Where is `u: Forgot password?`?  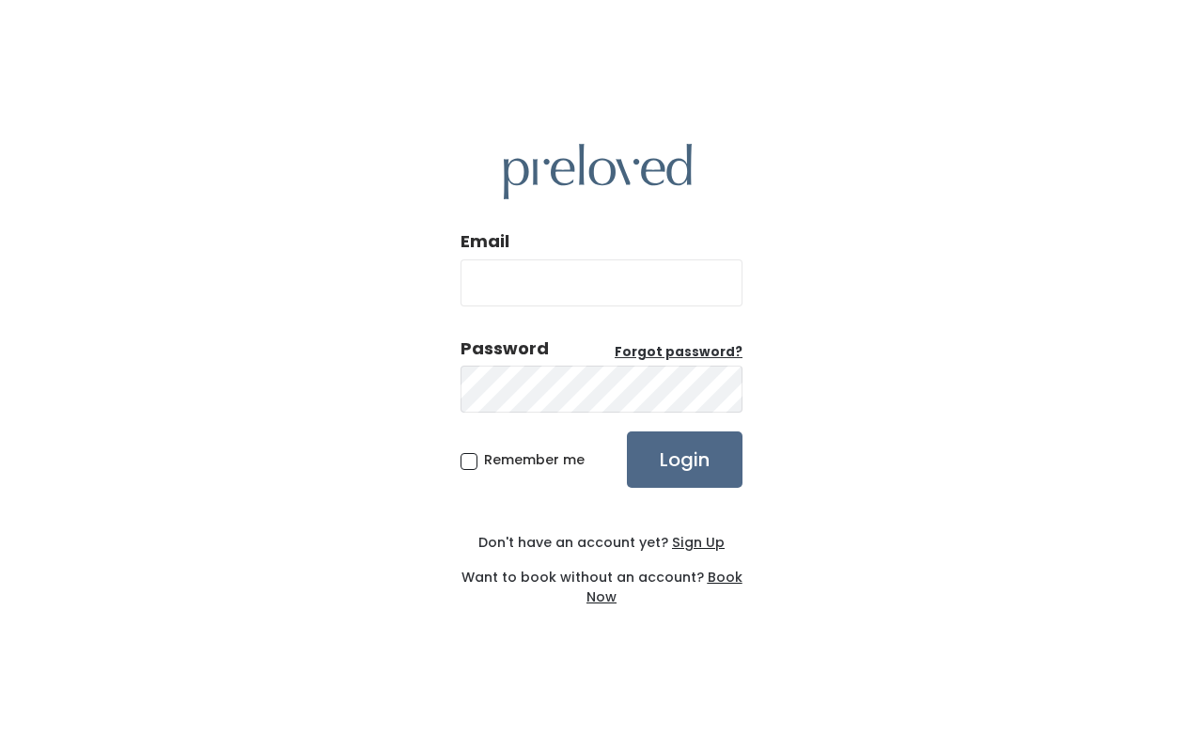
u: Forgot password? is located at coordinates (679, 352).